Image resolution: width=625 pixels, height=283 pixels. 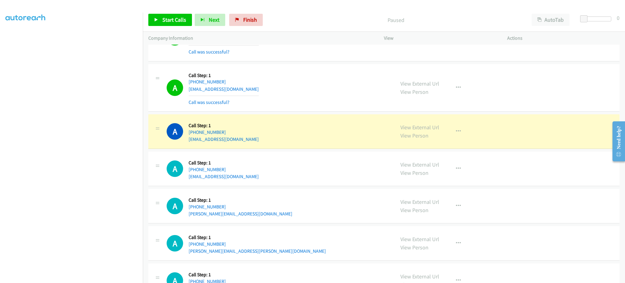 I want to click on a: Start Calls, so click(x=170, y=20).